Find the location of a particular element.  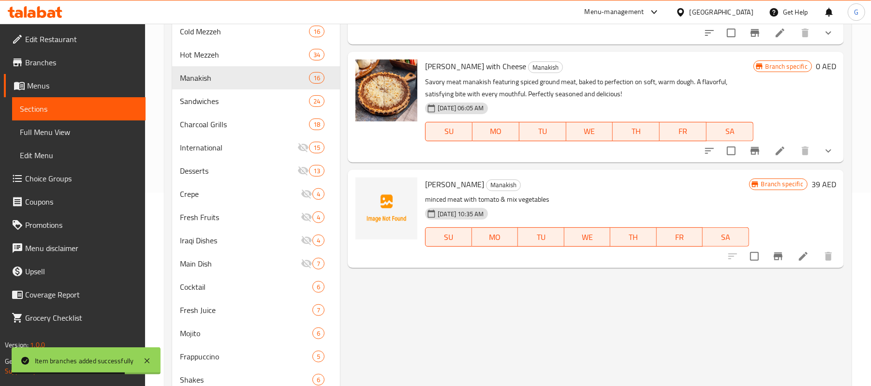

a: Edit menu item is located at coordinates (780, 151).